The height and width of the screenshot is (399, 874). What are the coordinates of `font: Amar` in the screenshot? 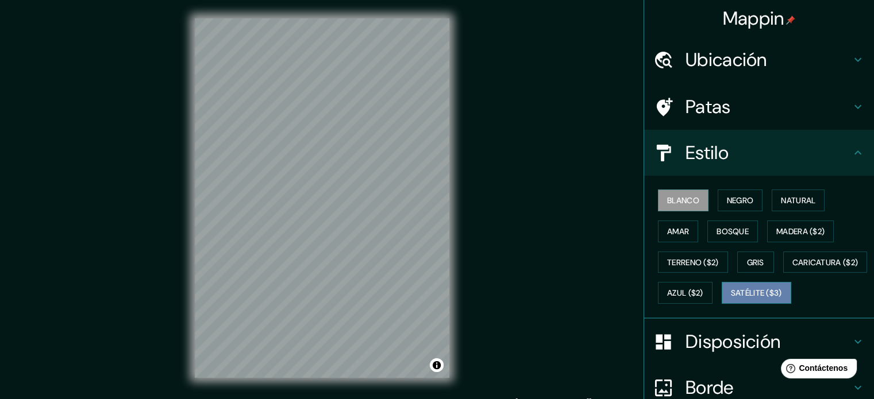 It's located at (678, 232).